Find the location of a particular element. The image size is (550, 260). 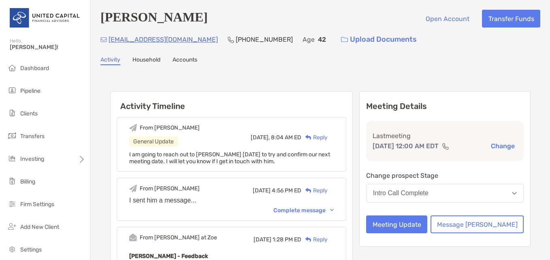

img: Open dropdown arrow is located at coordinates (514, 193).